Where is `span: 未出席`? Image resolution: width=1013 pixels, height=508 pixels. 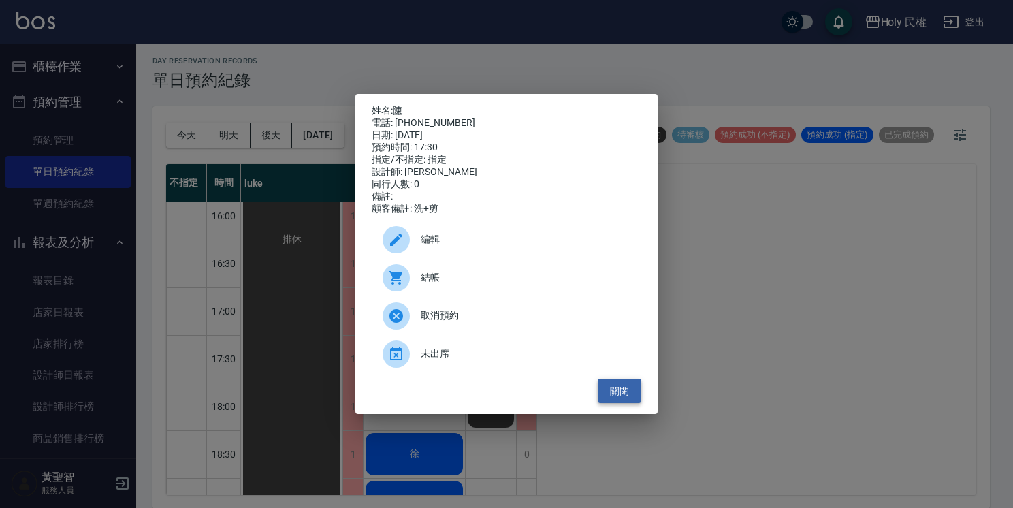
span: 未出席 is located at coordinates (525, 353).